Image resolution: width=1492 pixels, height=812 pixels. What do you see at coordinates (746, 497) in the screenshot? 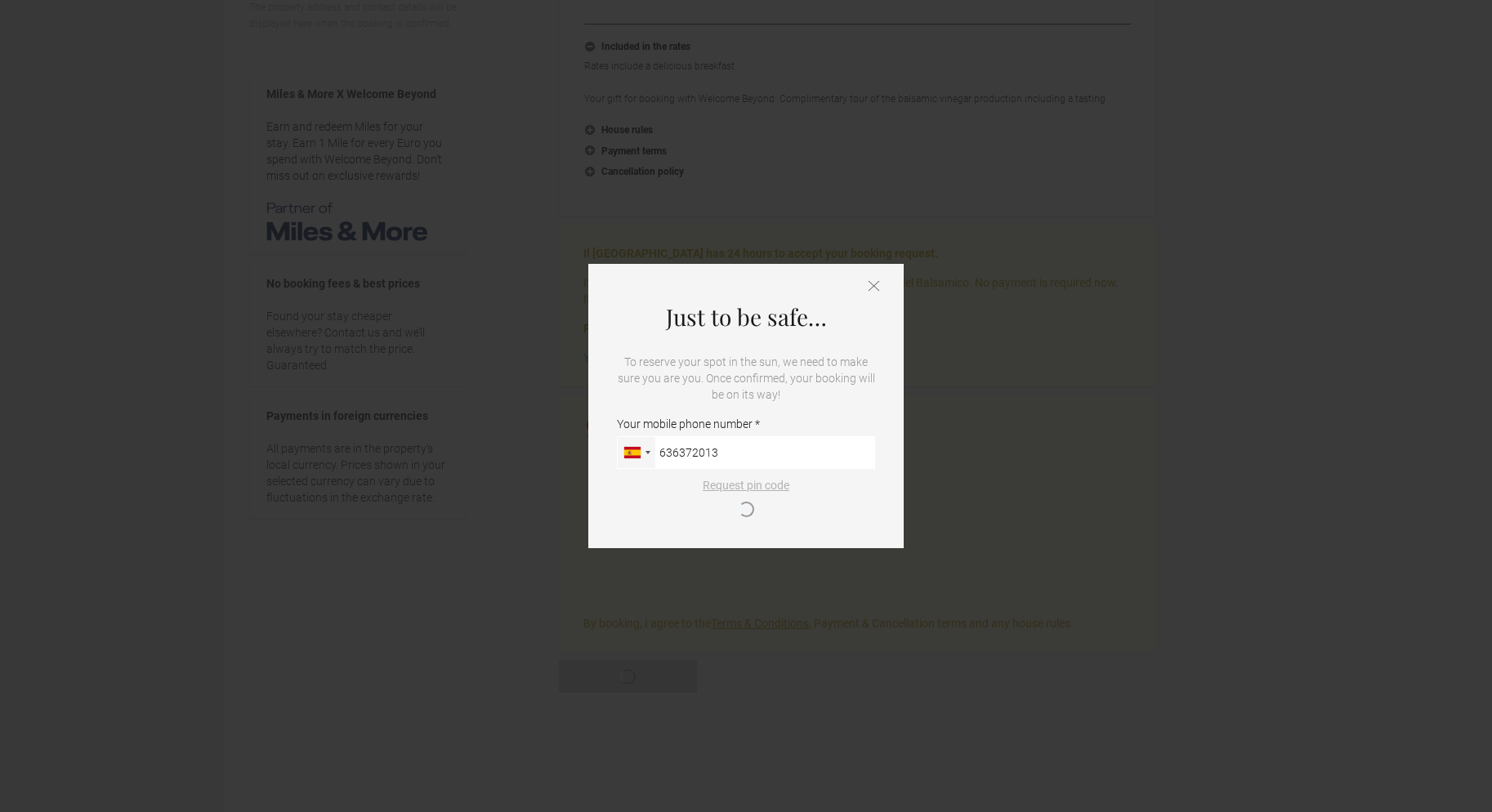
I see `button: Request pin code` at bounding box center [746, 497].